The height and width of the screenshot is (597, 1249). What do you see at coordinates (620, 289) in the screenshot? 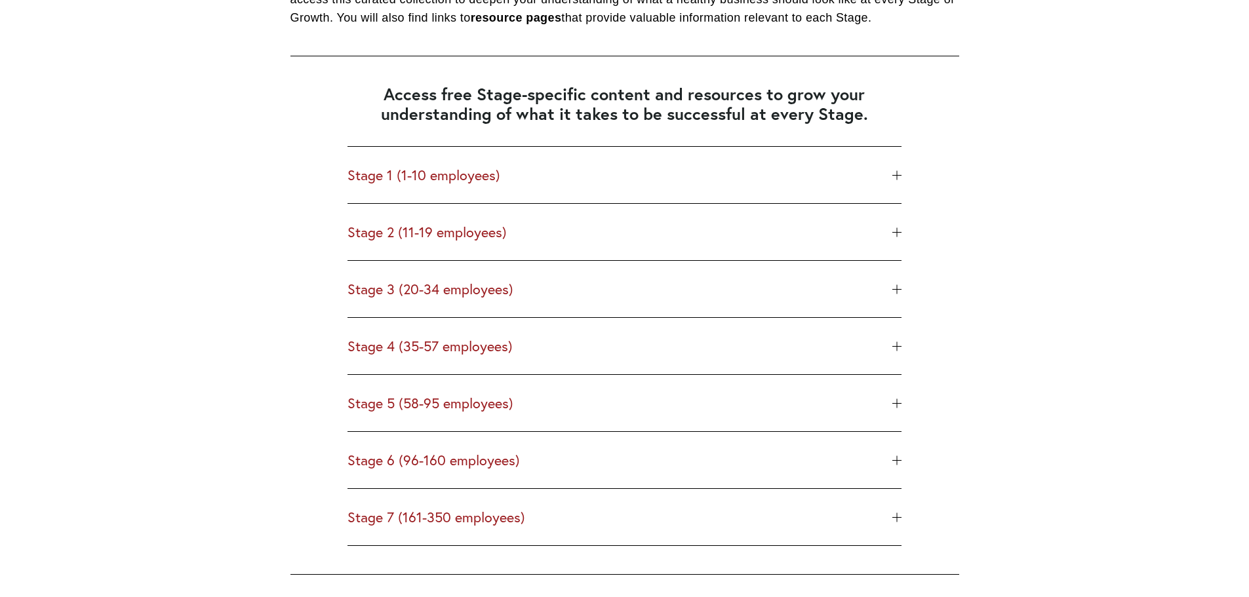
I see `span: Stage 3 (20-34 employees)` at bounding box center [620, 289].